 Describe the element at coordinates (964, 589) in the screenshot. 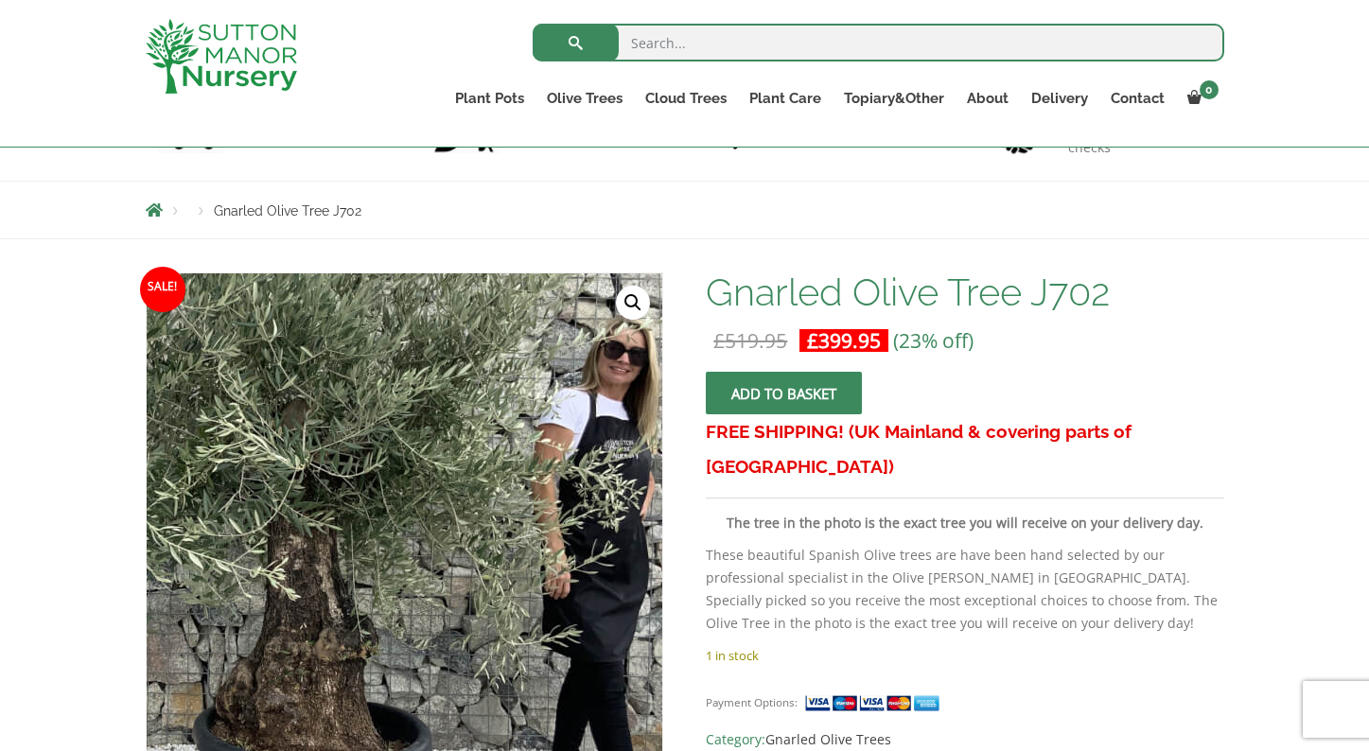

I see `p: These beautiful Spanish Olive trees are have been hand selected by our professional specialist in...` at that location.